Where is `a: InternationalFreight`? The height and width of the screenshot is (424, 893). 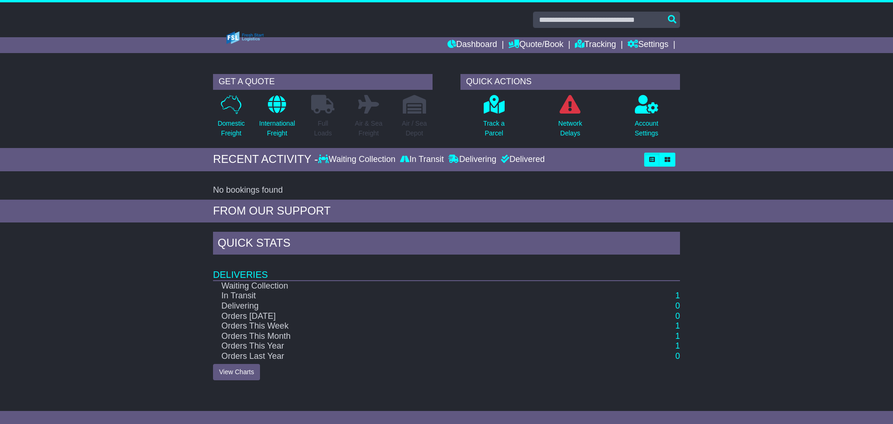 a: InternationalFreight is located at coordinates (277, 119).